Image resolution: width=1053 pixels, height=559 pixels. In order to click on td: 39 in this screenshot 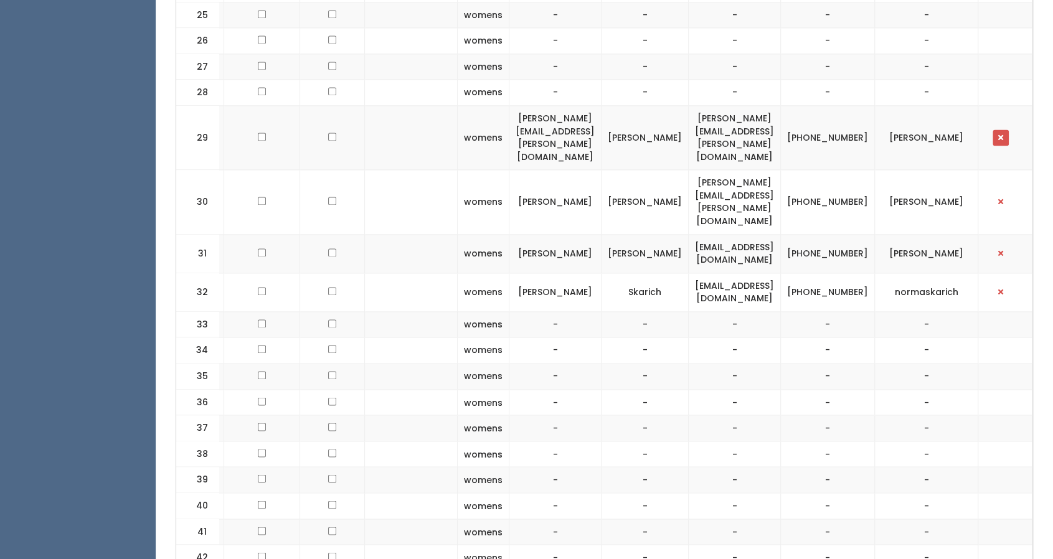, I will do `click(198, 480)`.